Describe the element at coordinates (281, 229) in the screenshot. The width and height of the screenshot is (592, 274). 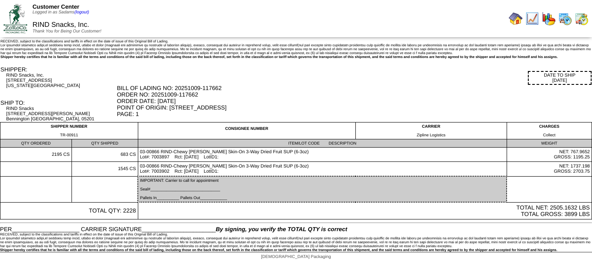
I see `span: By signing, you verify the TOTAL QTY is correct` at that location.